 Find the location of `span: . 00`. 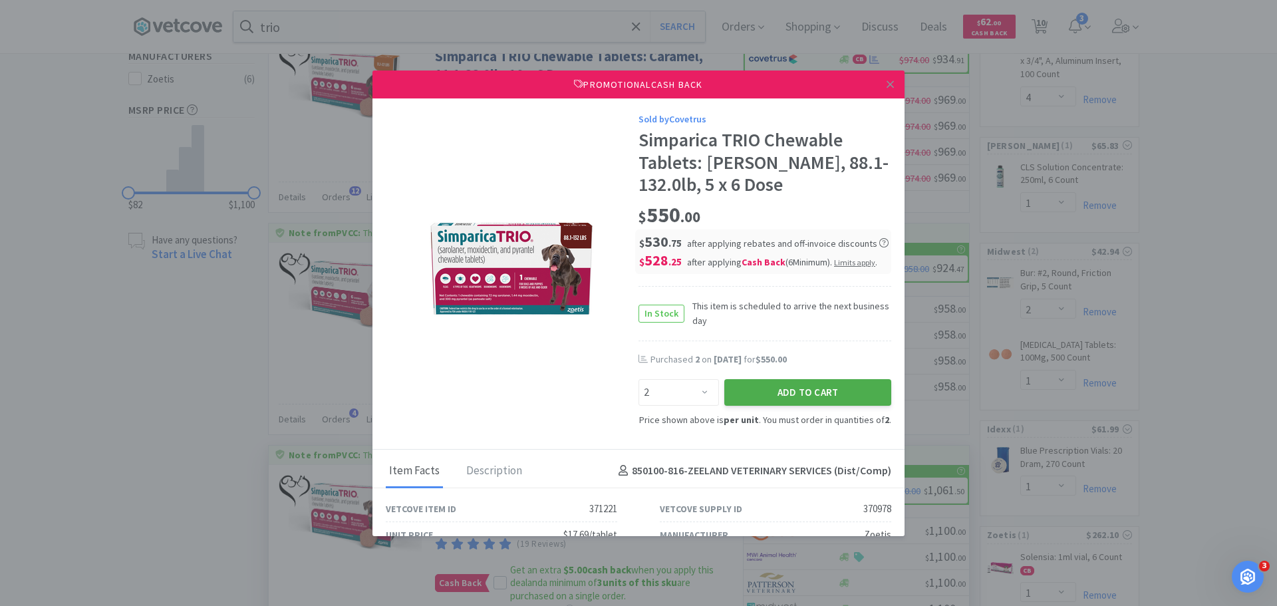

span: . 00 is located at coordinates (691, 217).